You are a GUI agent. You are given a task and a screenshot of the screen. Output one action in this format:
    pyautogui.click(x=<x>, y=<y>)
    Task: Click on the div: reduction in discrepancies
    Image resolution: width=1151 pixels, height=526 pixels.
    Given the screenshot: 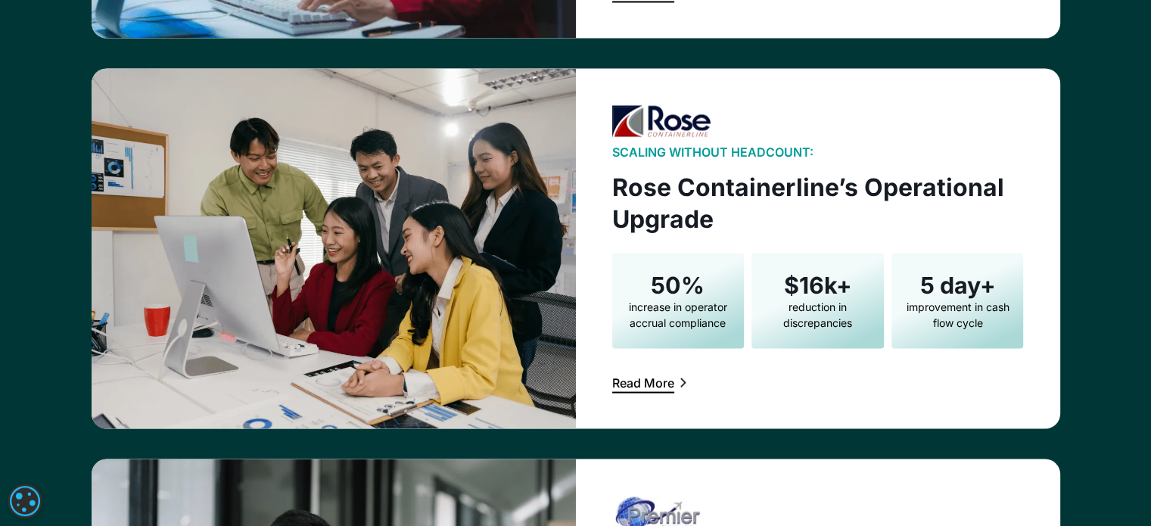 What is the action you would take?
    pyautogui.click(x=817, y=314)
    